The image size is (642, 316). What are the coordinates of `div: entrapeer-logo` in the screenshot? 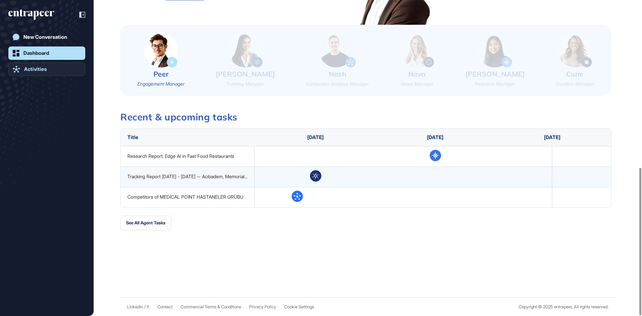 It's located at (31, 15).